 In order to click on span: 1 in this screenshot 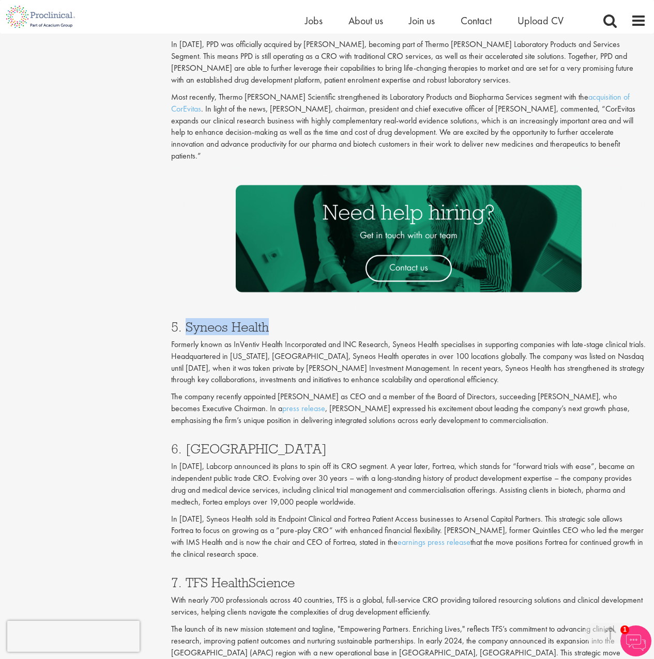, I will do `click(624, 630)`.